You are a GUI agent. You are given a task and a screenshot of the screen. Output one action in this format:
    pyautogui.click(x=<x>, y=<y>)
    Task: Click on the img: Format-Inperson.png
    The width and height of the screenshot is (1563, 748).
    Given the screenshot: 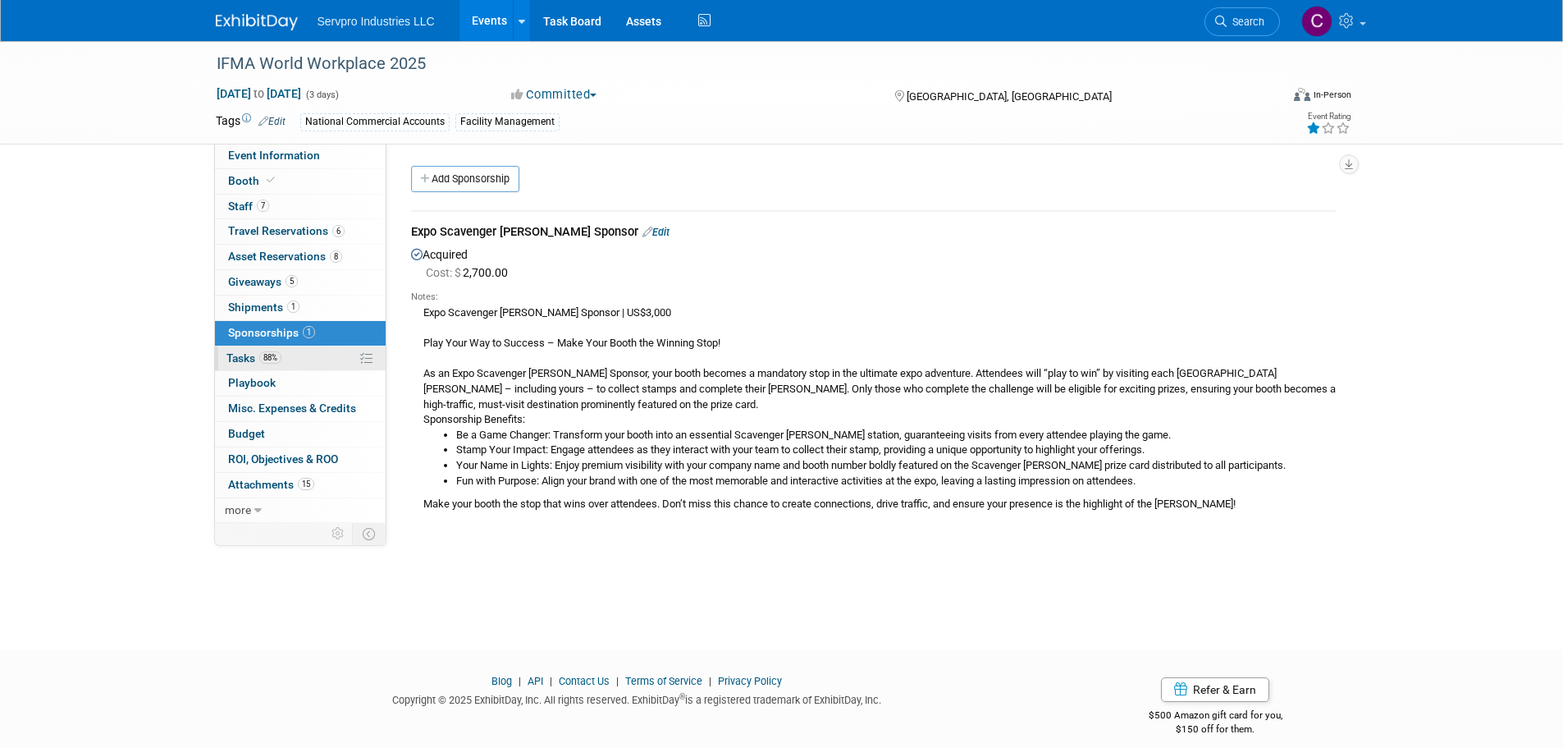 What is the action you would take?
    pyautogui.click(x=1302, y=94)
    